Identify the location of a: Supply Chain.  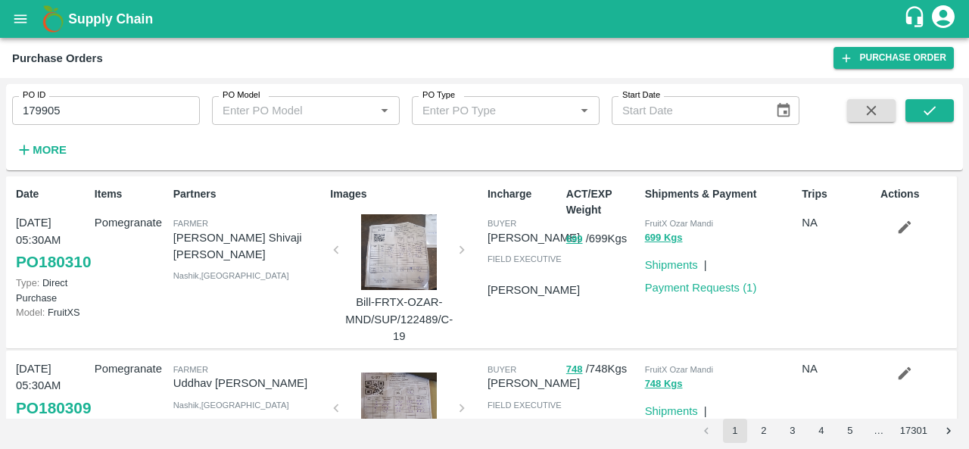
(485, 19).